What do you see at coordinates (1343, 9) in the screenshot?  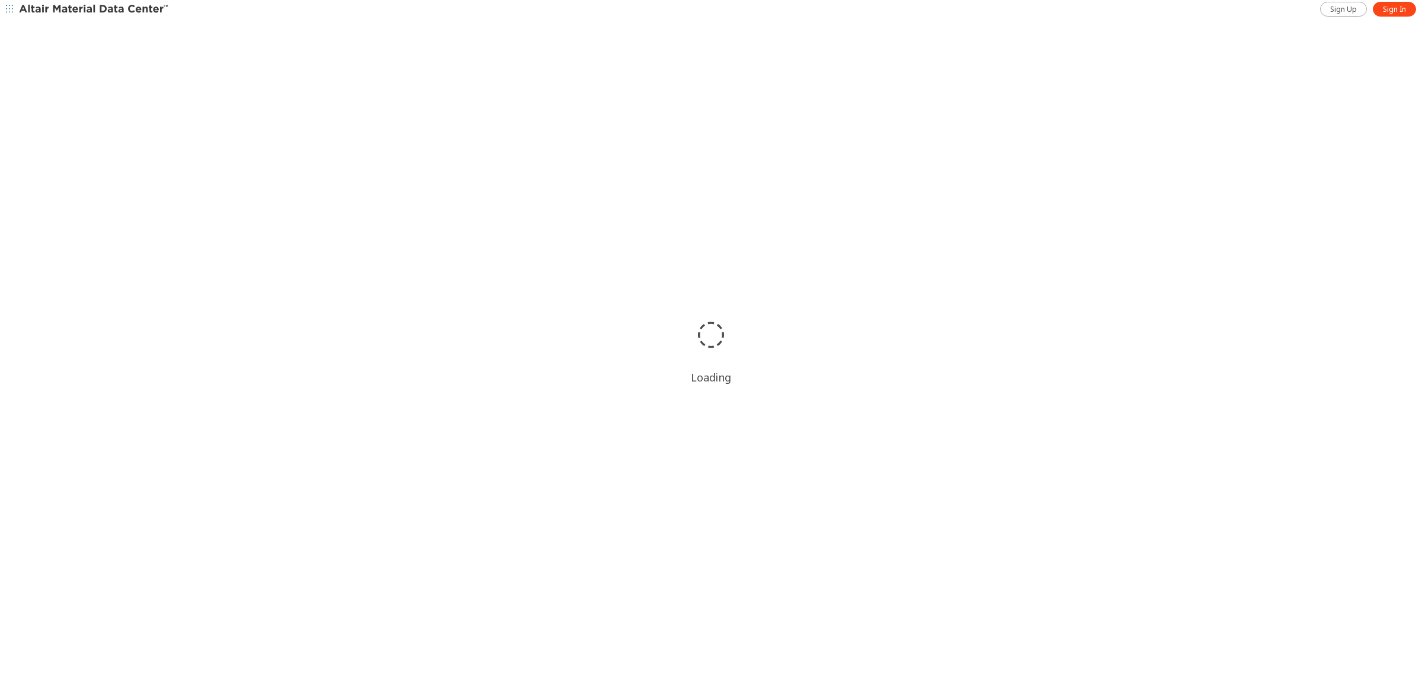 I see `span: Sign Up` at bounding box center [1343, 9].